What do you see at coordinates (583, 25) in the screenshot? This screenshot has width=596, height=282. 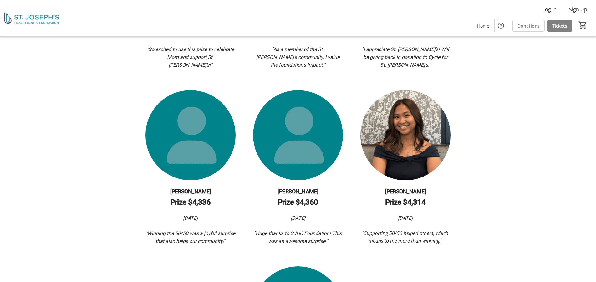 I see `button: Cart` at bounding box center [583, 25].